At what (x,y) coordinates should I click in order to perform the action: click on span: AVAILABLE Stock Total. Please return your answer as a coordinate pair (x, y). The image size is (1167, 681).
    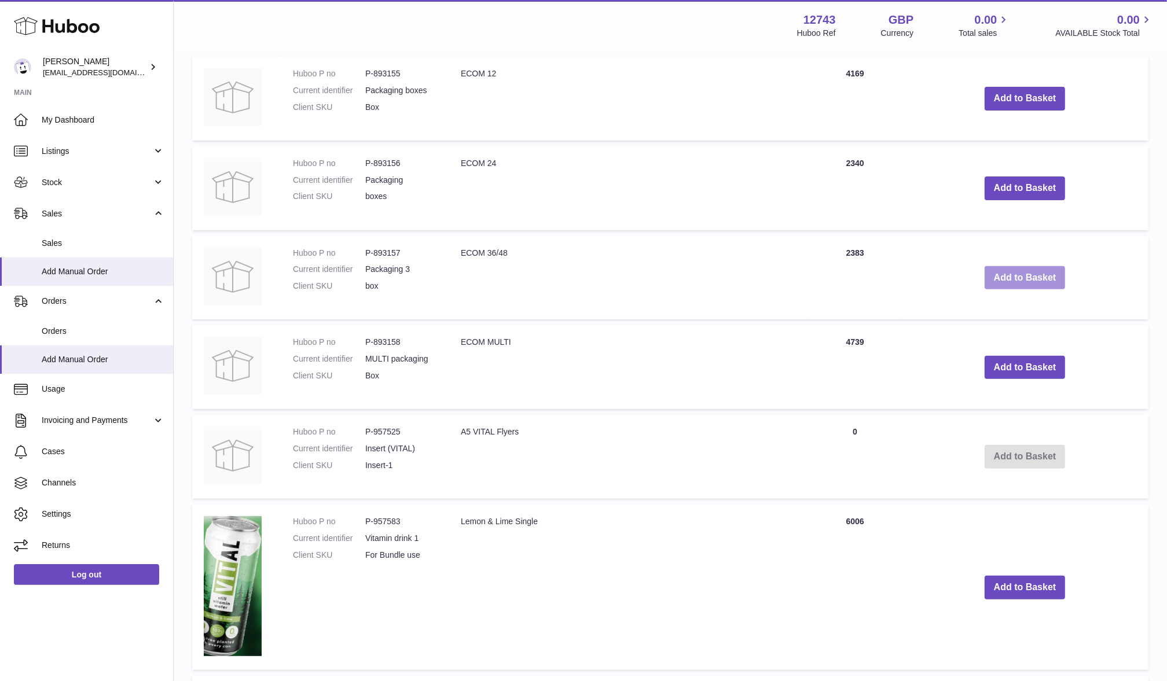
    Looking at the image, I should click on (1104, 33).